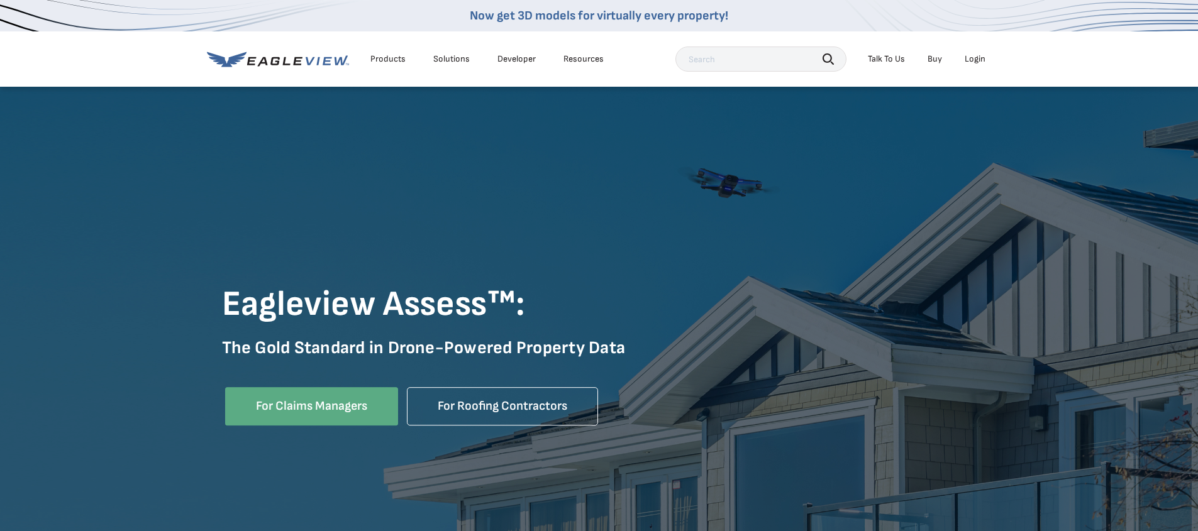  Describe the element at coordinates (388, 59) in the screenshot. I see `div: Products` at that location.